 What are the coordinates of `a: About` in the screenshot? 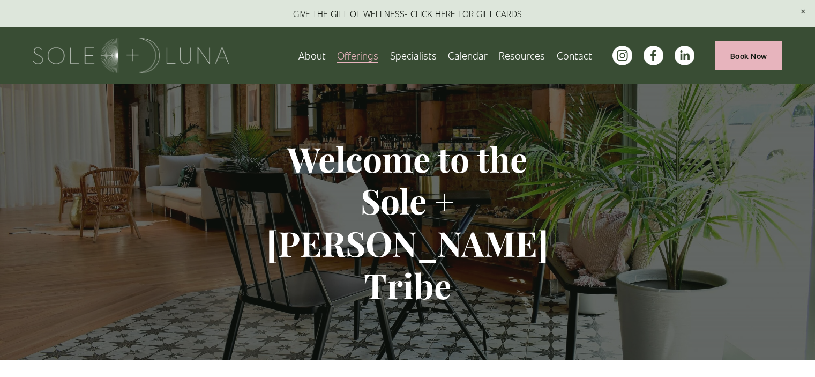 It's located at (312, 55).